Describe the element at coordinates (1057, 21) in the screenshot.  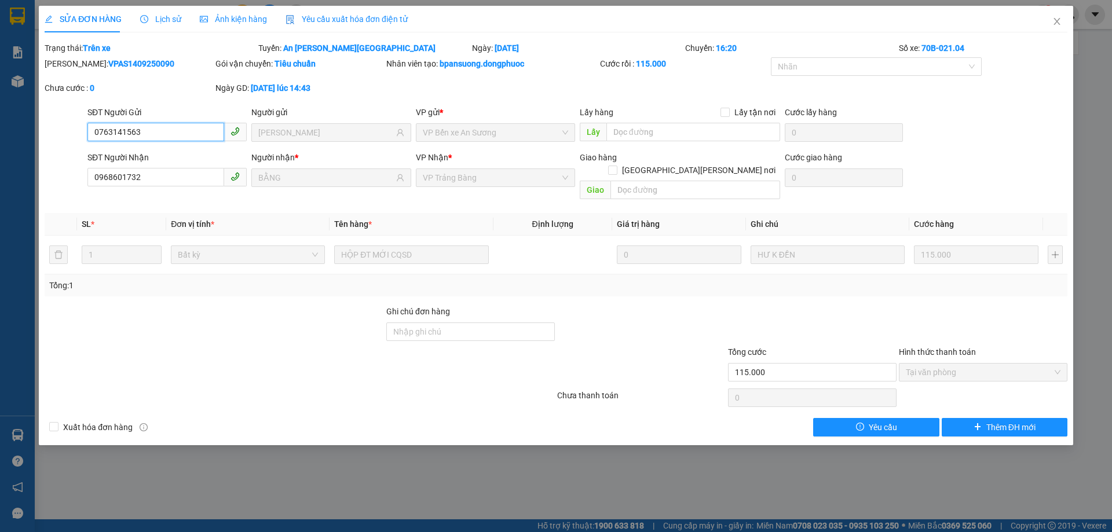
I see `span: close` at that location.